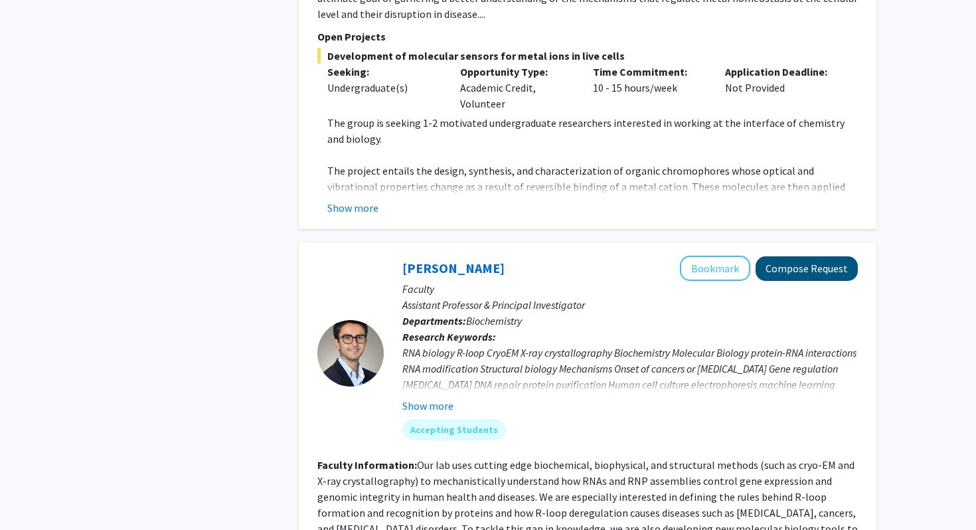 This screenshot has width=976, height=530. Describe the element at coordinates (781, 88) in the screenshot. I see `div: Not Provided` at that location.